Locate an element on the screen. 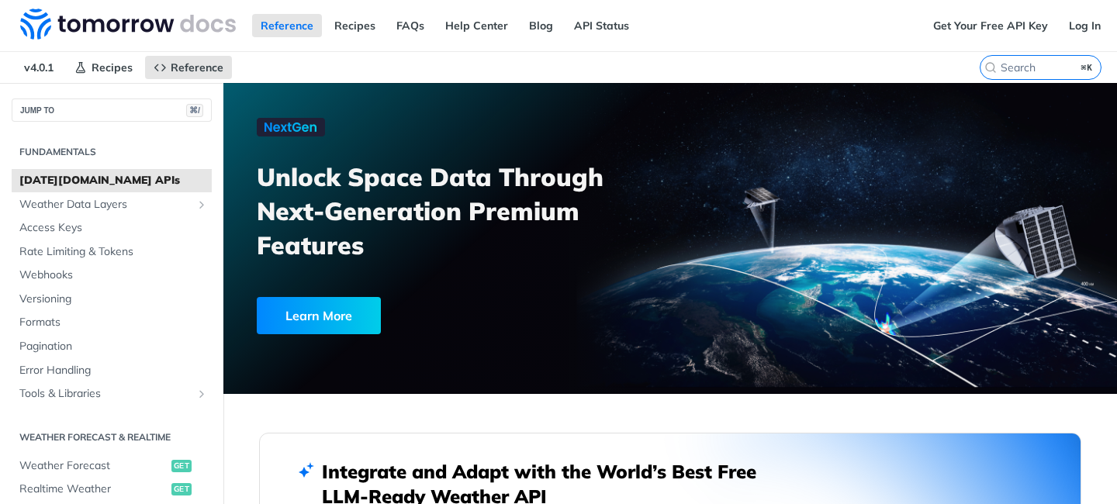  span: Tools & Libraries is located at coordinates (105, 394).